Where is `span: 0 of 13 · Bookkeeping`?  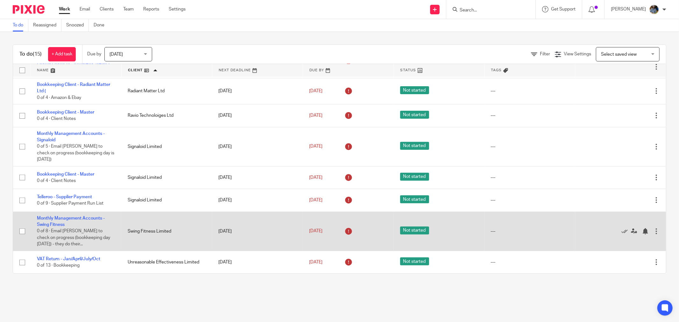 span: 0 of 13 · Bookkeeping is located at coordinates (58, 265).